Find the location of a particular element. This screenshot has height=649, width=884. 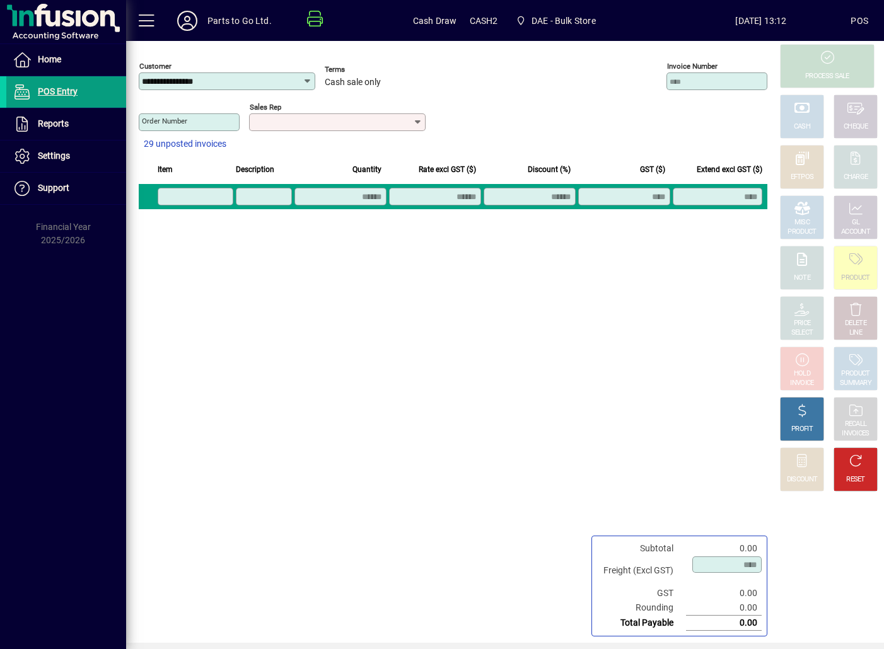

div: INVOICE is located at coordinates (801, 383).